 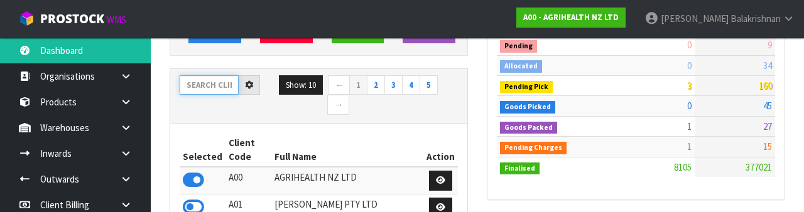 I want to click on span: 9, so click(x=769, y=45).